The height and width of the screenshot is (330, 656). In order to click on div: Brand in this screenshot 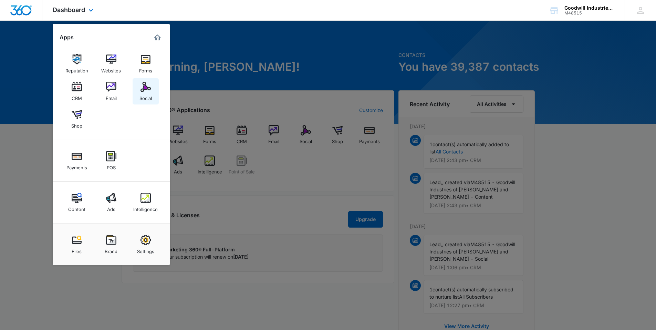, I will do `click(111, 249)`.